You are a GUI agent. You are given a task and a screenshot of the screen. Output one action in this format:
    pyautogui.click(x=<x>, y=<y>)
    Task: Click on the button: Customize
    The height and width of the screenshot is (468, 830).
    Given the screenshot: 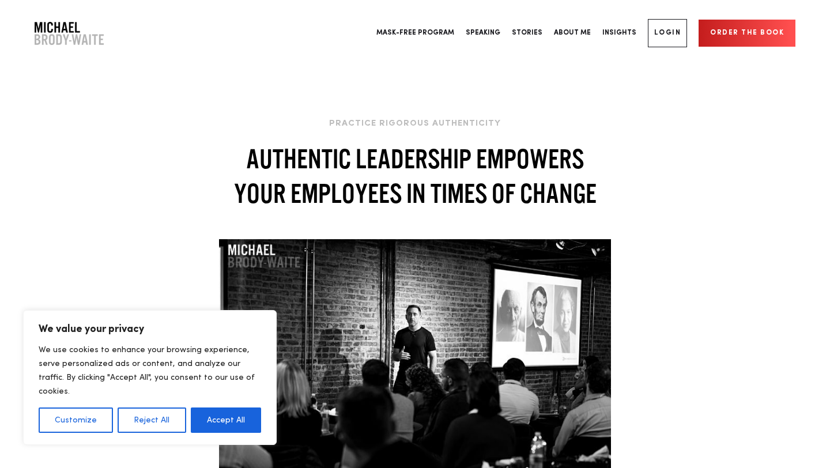 What is the action you would take?
    pyautogui.click(x=76, y=420)
    